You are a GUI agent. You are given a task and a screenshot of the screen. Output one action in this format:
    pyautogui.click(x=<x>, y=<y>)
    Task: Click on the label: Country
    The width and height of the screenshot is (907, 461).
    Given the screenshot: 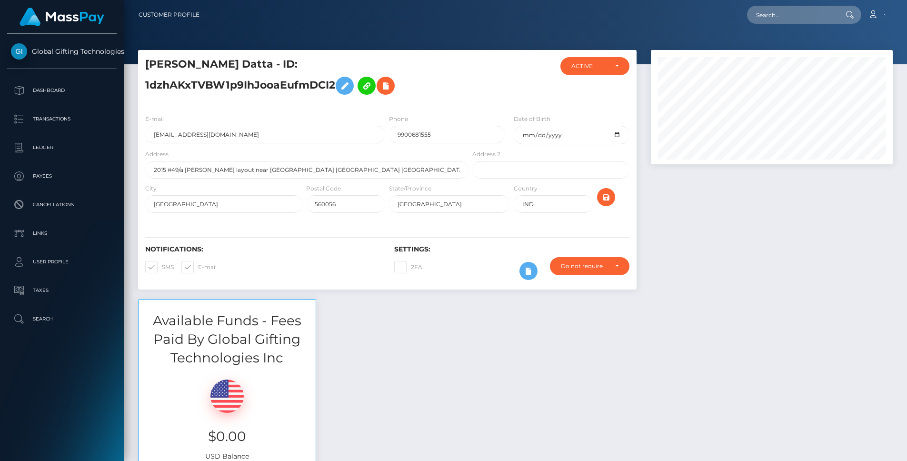 What is the action you would take?
    pyautogui.click(x=526, y=189)
    